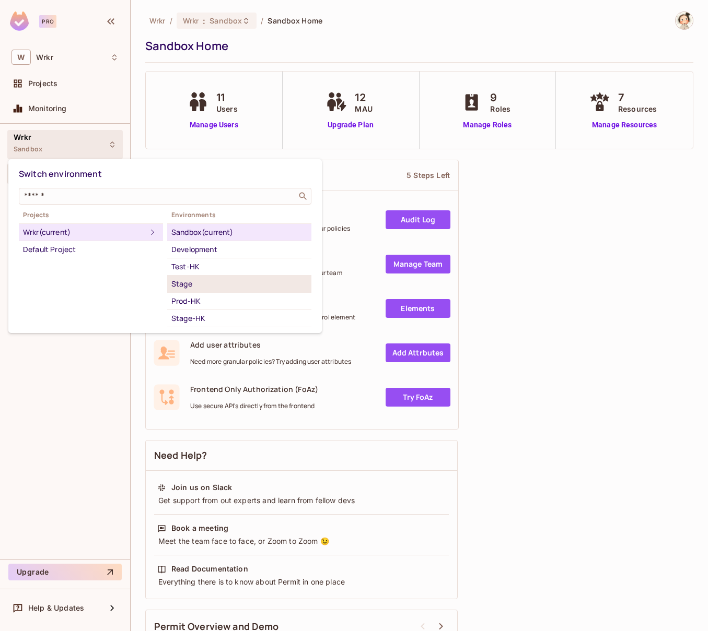 This screenshot has height=631, width=708. What do you see at coordinates (239, 319) in the screenshot?
I see `div: Stage-HK` at bounding box center [239, 319].